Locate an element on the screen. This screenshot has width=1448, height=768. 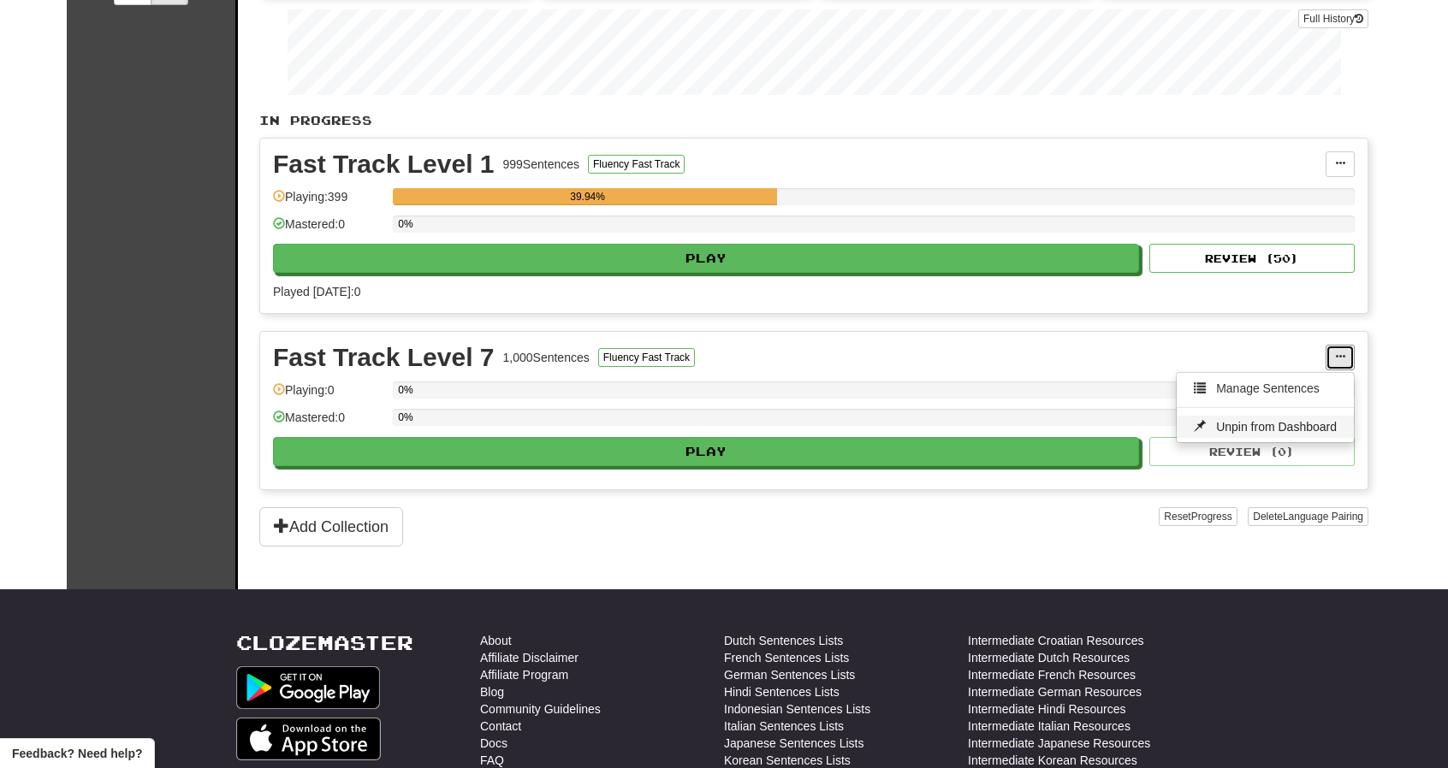
a: Clozemaster is located at coordinates (324, 643).